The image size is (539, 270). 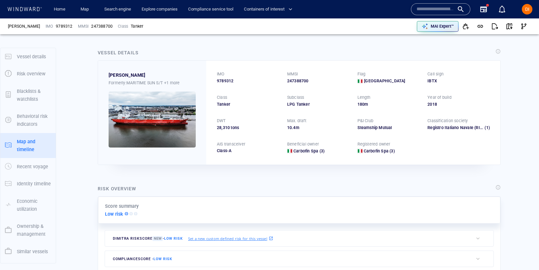 What do you see at coordinates (210, 9) in the screenshot?
I see `a: Compliance service tool` at bounding box center [210, 9].